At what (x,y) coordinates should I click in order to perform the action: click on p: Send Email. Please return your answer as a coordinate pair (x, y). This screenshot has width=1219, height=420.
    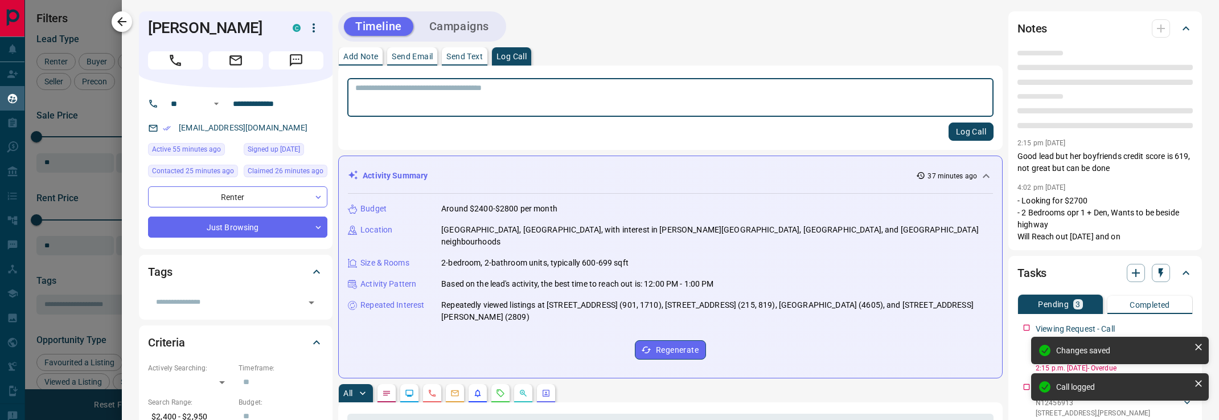
    Looking at the image, I should click on (412, 56).